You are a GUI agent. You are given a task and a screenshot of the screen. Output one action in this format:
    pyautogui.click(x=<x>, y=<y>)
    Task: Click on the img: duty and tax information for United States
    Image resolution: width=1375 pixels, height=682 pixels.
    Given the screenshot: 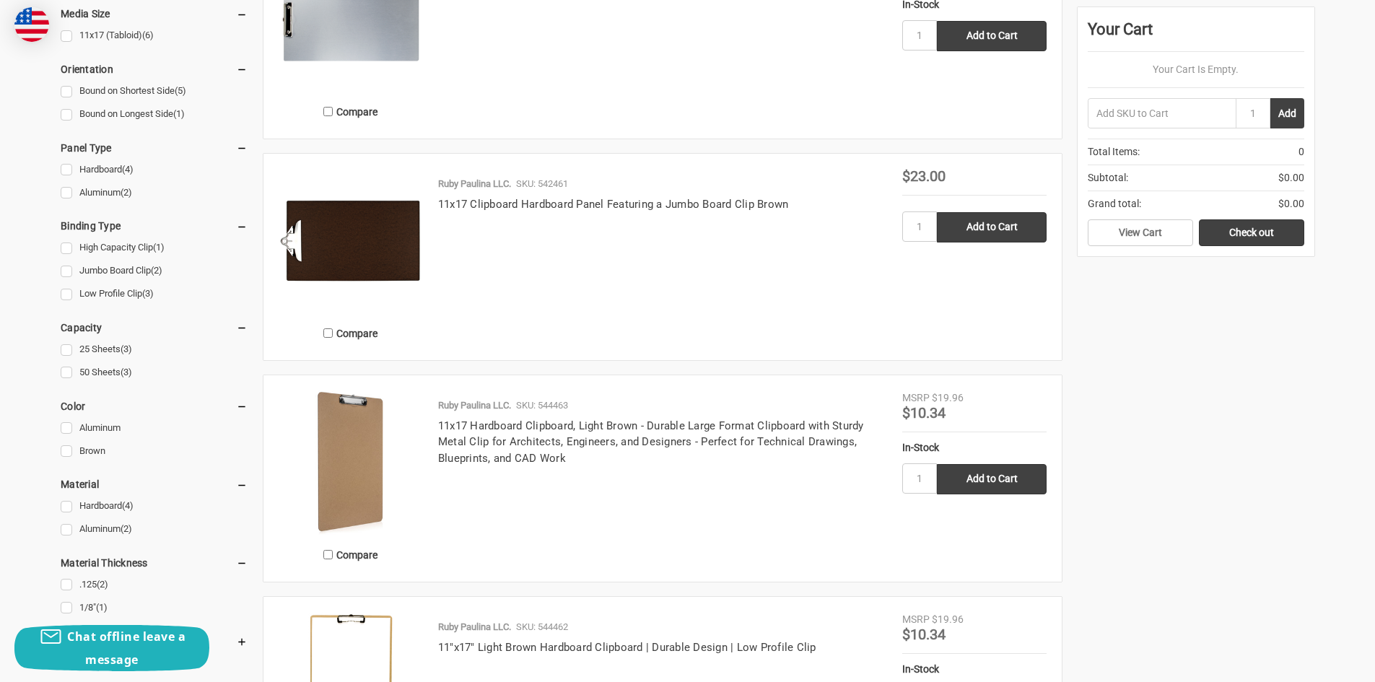 What is the action you would take?
    pyautogui.click(x=32, y=25)
    